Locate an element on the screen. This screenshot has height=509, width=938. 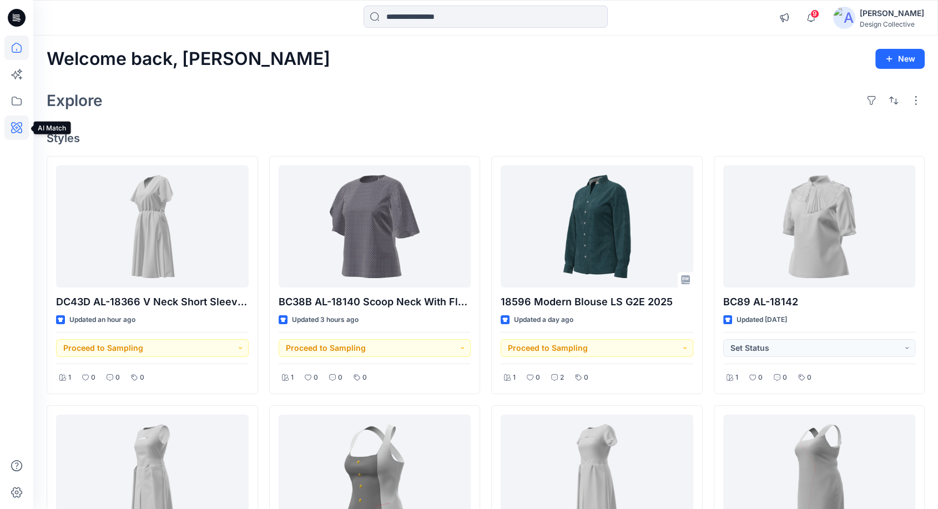
p: BC89 AL-18142 is located at coordinates (819, 302).